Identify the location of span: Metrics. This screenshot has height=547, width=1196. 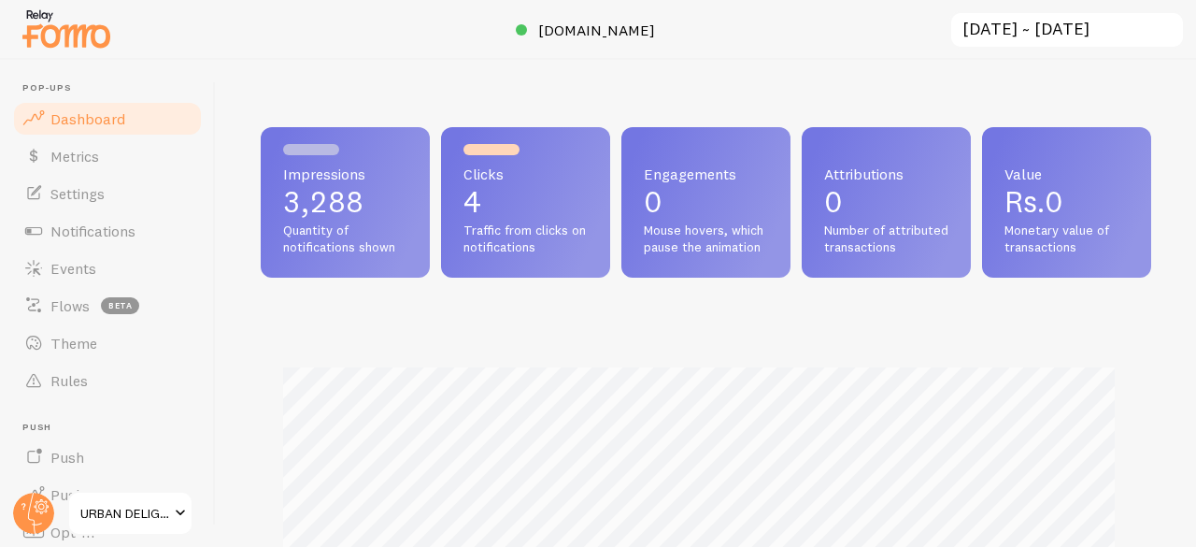
(75, 156).